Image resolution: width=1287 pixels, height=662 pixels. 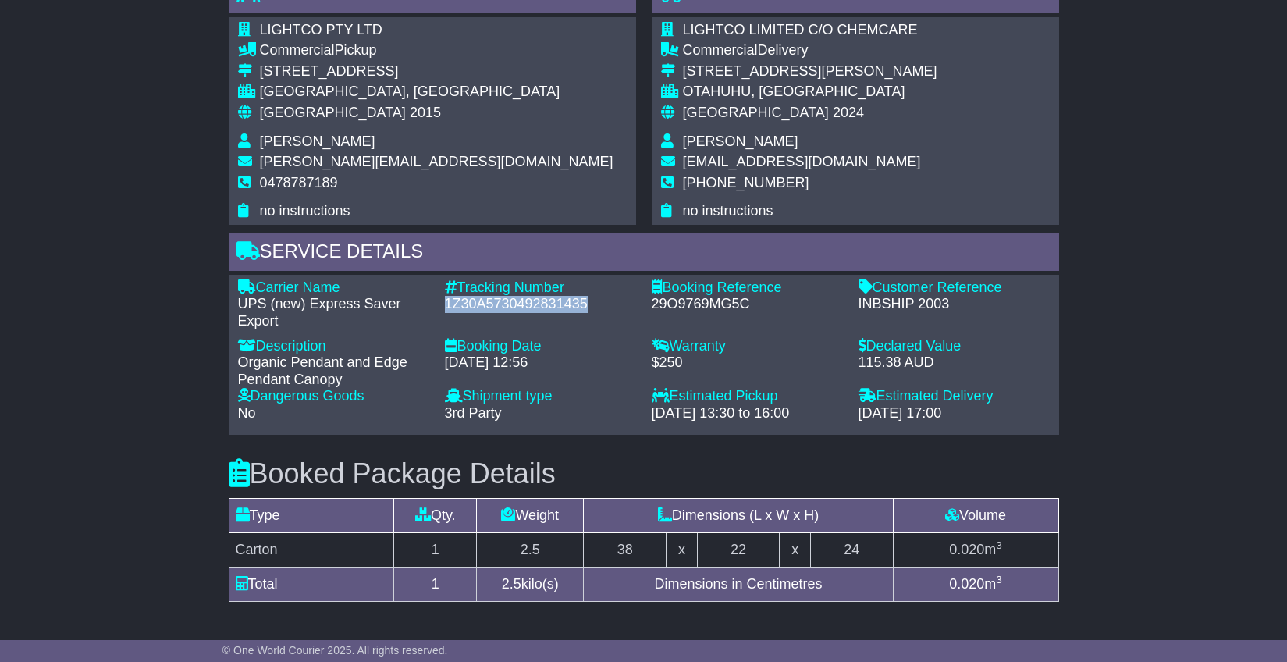 I want to click on td: Carton, so click(x=311, y=550).